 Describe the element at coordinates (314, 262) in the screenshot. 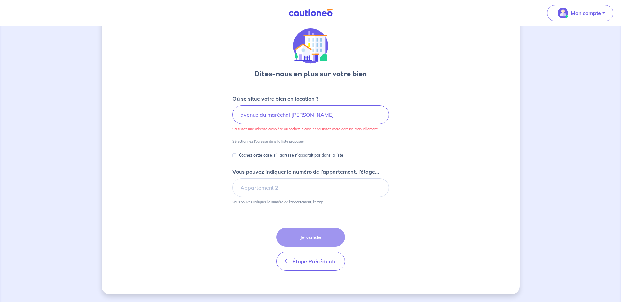

I see `span: Étape Précédente` at that location.